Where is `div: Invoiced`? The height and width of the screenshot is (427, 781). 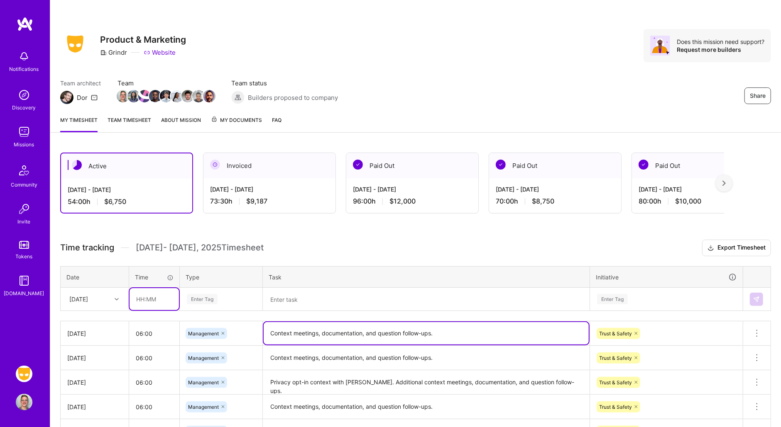 div: Invoiced is located at coordinates (269, 166).